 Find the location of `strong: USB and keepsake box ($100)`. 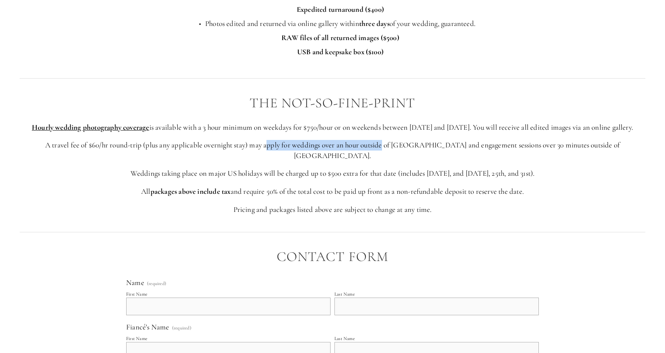

strong: USB and keepsake box ($100) is located at coordinates (340, 51).